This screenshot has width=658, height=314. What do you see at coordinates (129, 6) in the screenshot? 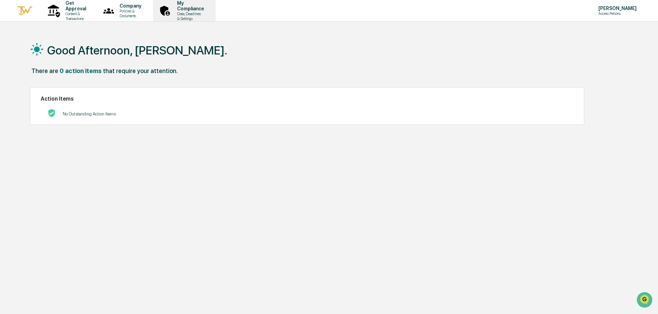
I see `p: Company` at bounding box center [129, 6].